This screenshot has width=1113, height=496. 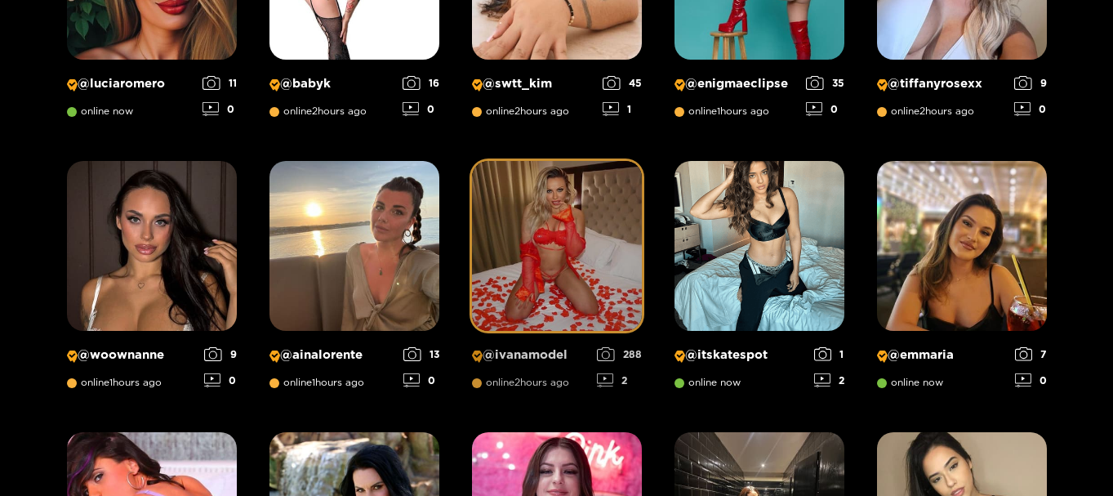 What do you see at coordinates (740, 354) in the screenshot?
I see `p: @ itskatespot` at bounding box center [740, 354].